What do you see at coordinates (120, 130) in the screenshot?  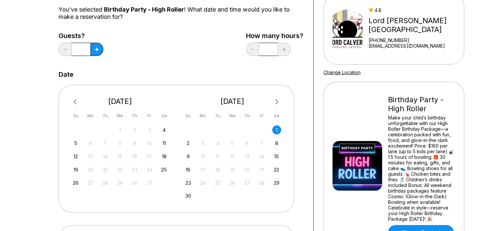 I see `div: Not available Wednesday, October 1st, 2025` at bounding box center [120, 130].